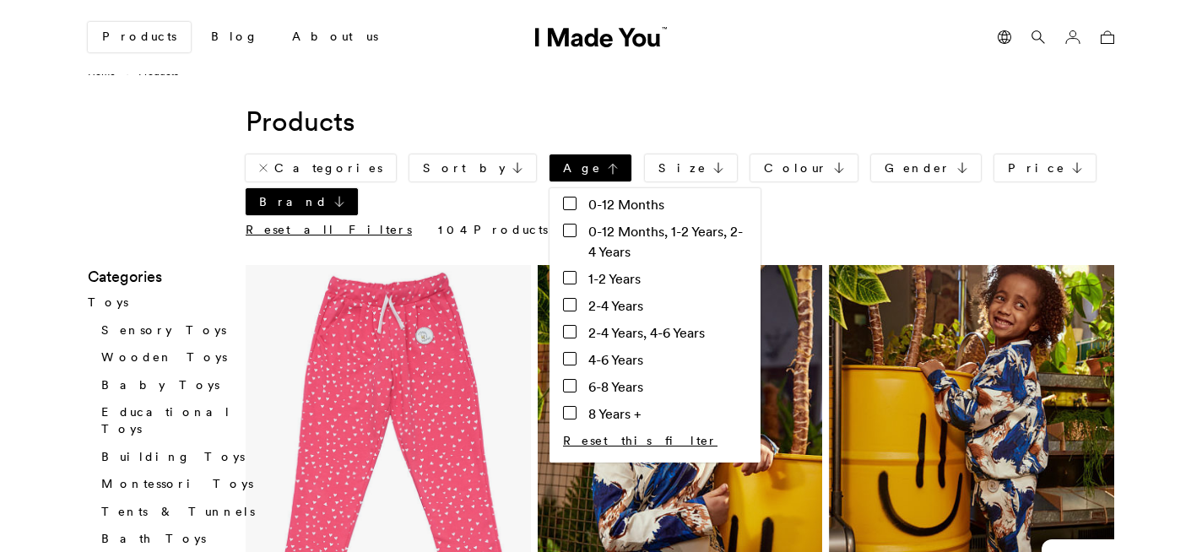 The image size is (1202, 552). Describe the element at coordinates (473, 168) in the screenshot. I see `a: Sort by` at that location.